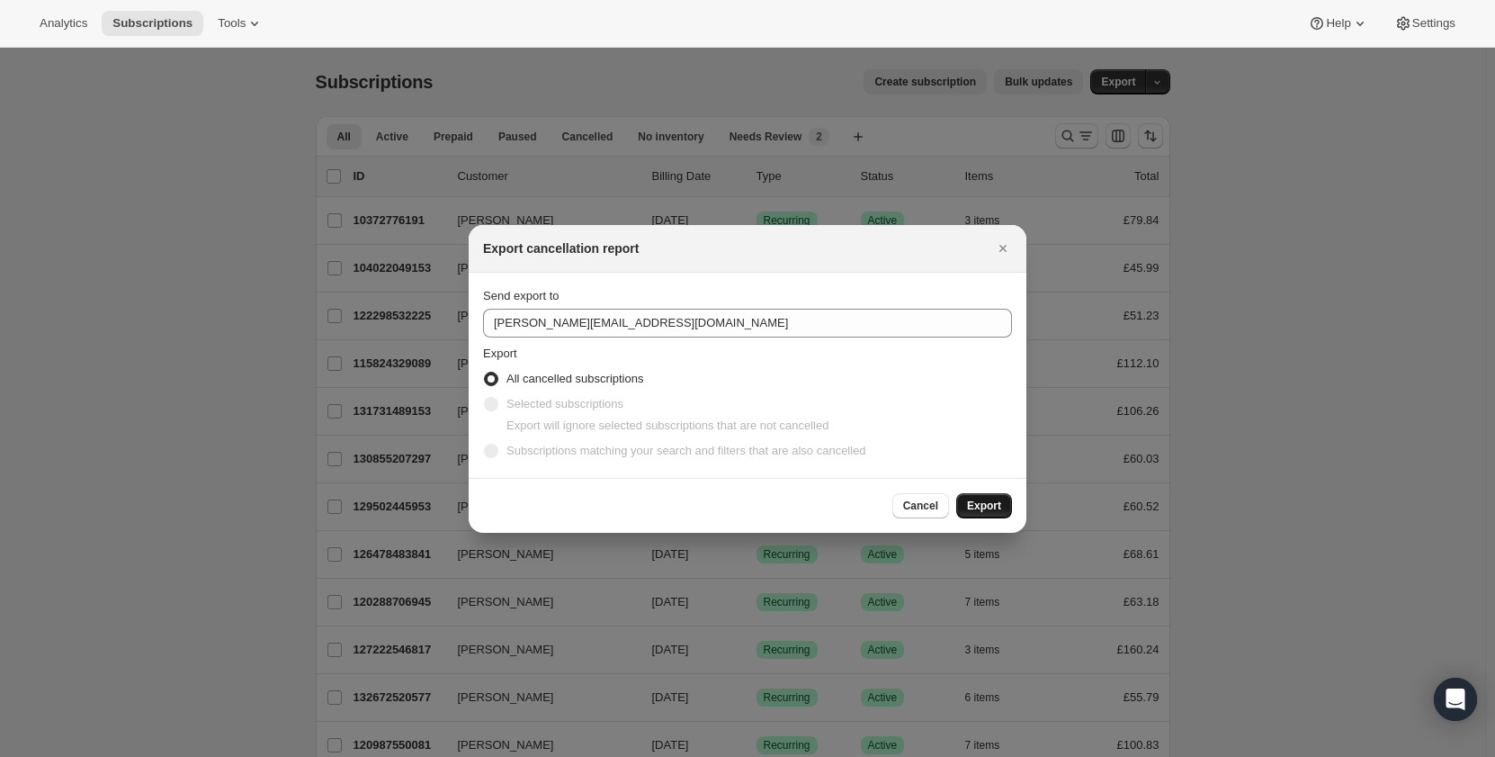 The image size is (1495, 757). What do you see at coordinates (152, 23) in the screenshot?
I see `button: Subscriptions` at bounding box center [152, 23].